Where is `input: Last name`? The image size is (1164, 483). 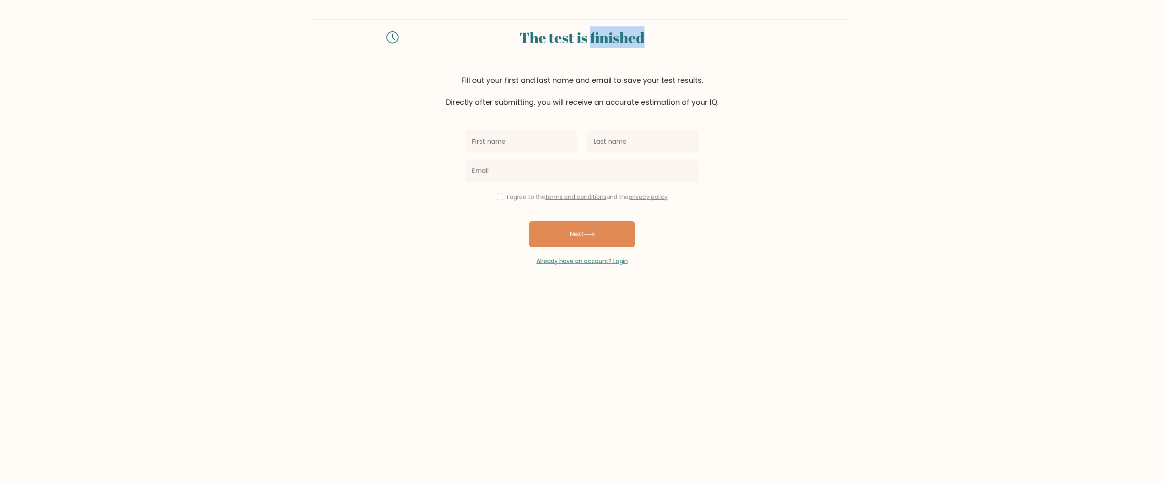
input: Last name is located at coordinates (643, 142).